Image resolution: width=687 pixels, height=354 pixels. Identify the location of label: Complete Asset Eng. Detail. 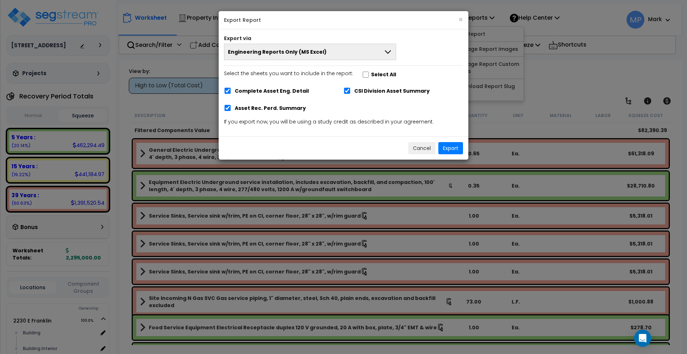
(272, 91).